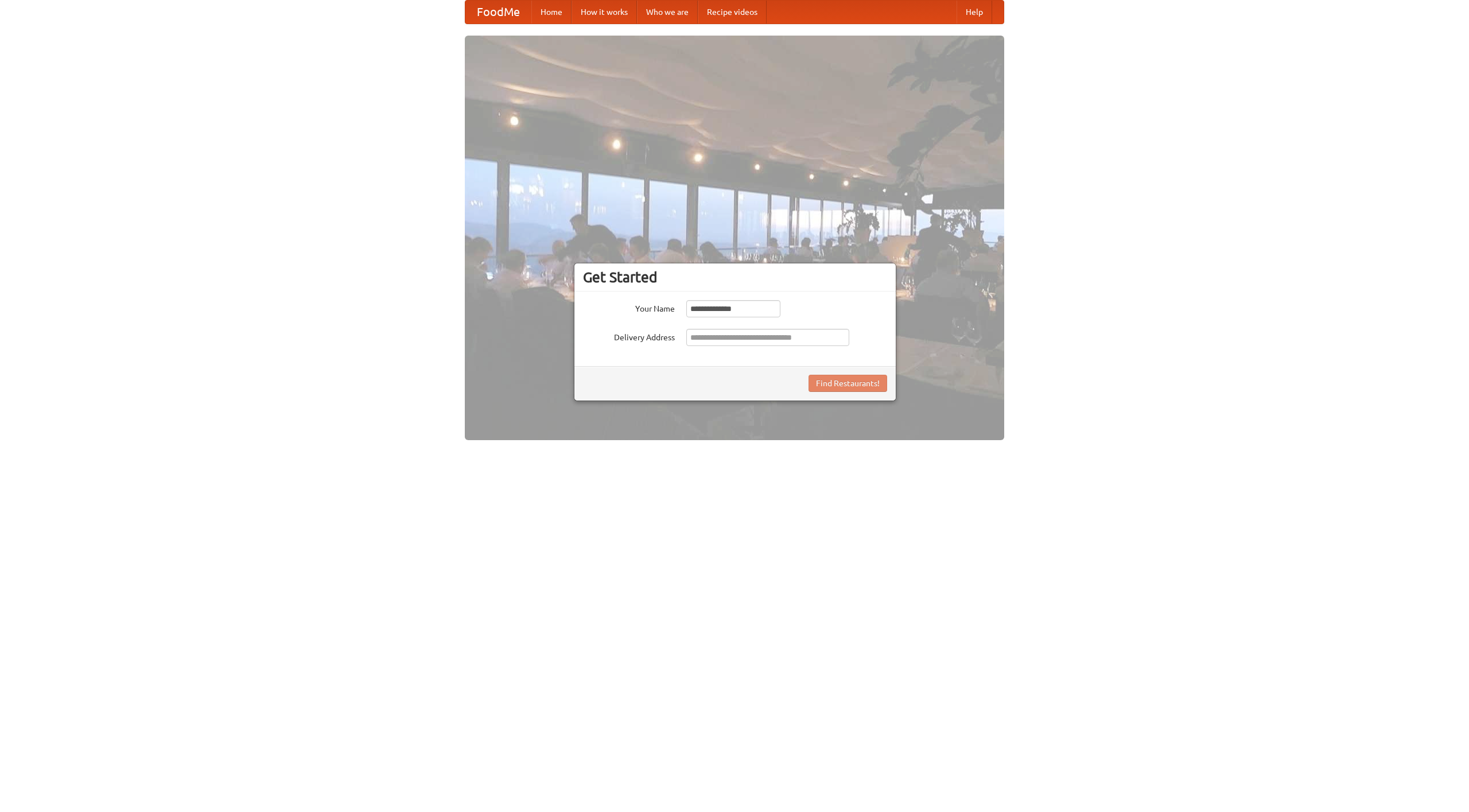 The height and width of the screenshot is (812, 1469). What do you see at coordinates (629, 335) in the screenshot?
I see `label: Delivery Address` at bounding box center [629, 335].